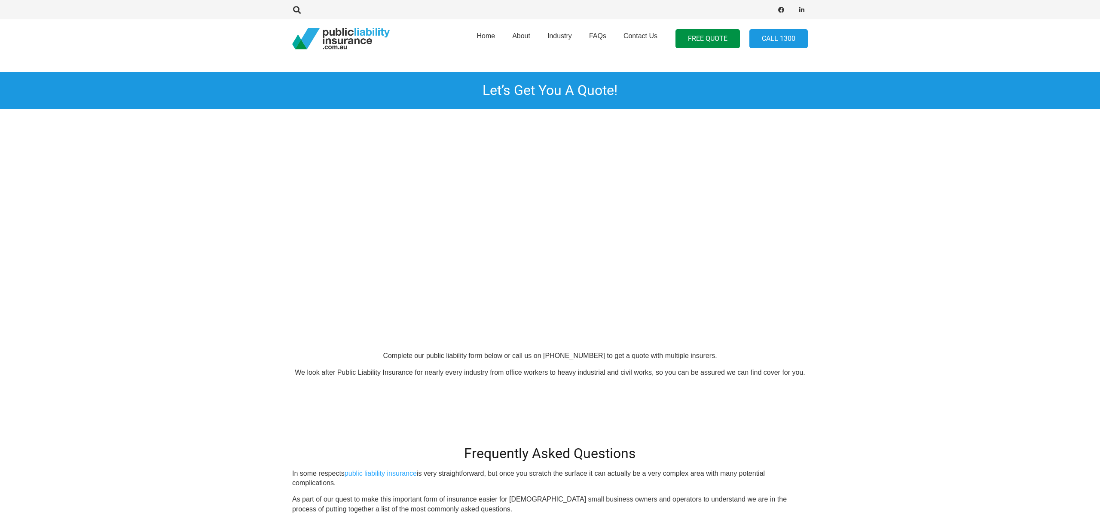  What do you see at coordinates (640, 39) in the screenshot?
I see `a: Contact Us` at bounding box center [640, 39].